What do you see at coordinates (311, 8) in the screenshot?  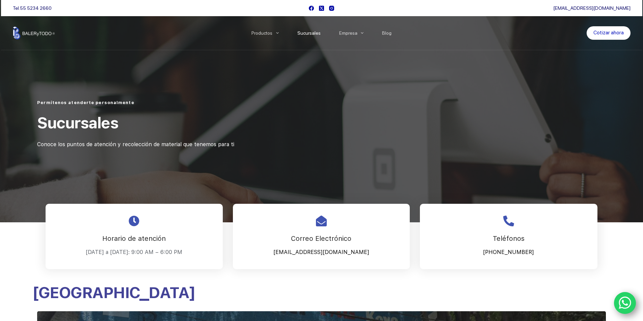 I see `a: Facebook` at bounding box center [311, 8].